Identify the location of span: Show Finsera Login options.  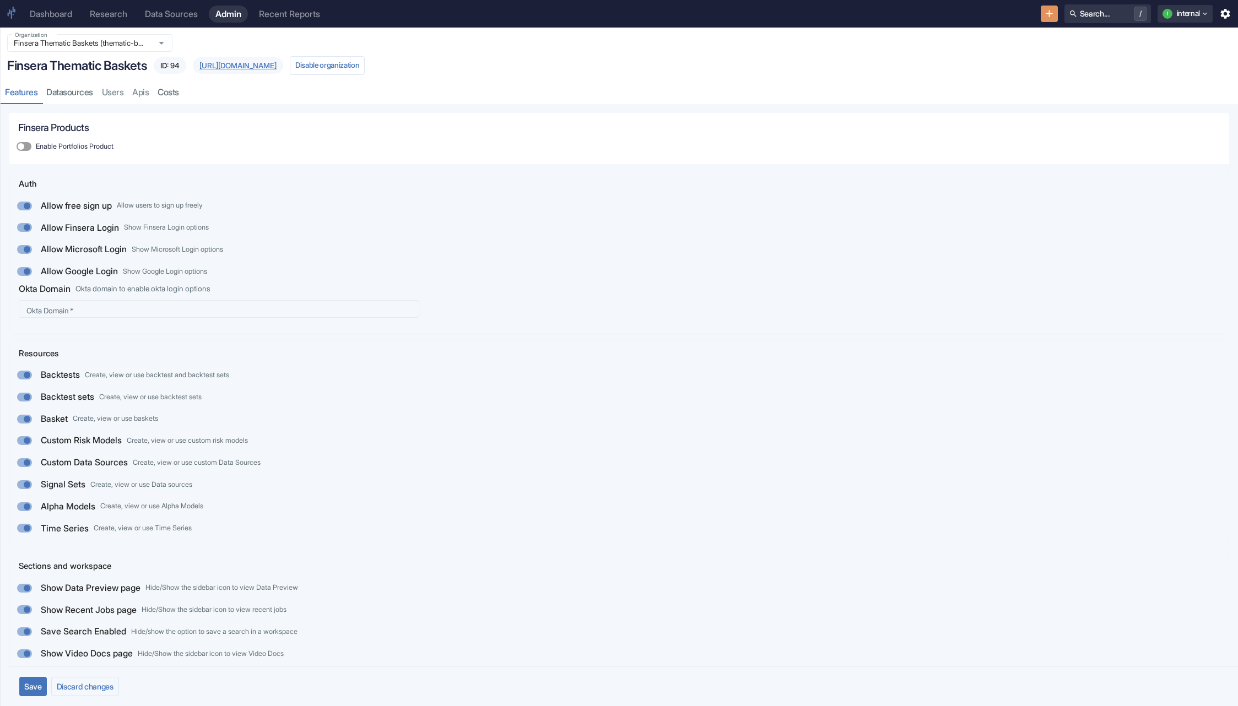
(166, 228).